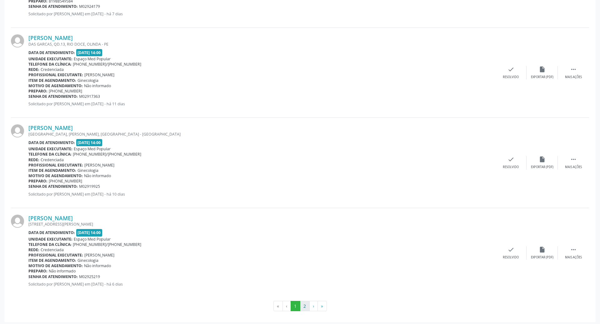  What do you see at coordinates (322, 306) in the screenshot?
I see `button: Go to last page` at bounding box center [322, 306].